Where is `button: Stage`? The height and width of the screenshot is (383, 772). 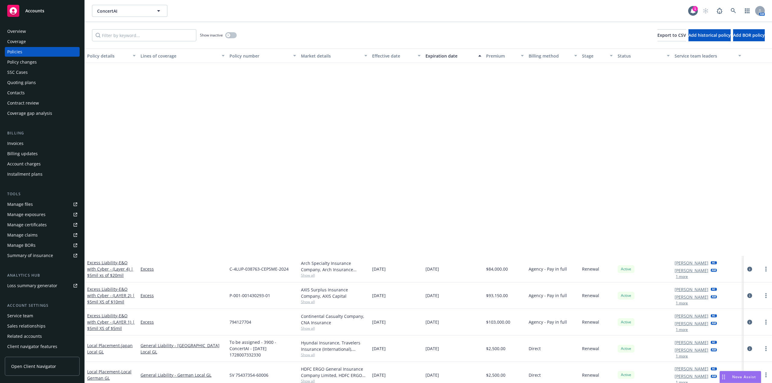
button: Stage is located at coordinates (598, 56).